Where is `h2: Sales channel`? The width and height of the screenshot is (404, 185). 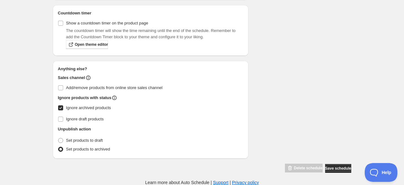
h2: Sales channel is located at coordinates (71, 78).